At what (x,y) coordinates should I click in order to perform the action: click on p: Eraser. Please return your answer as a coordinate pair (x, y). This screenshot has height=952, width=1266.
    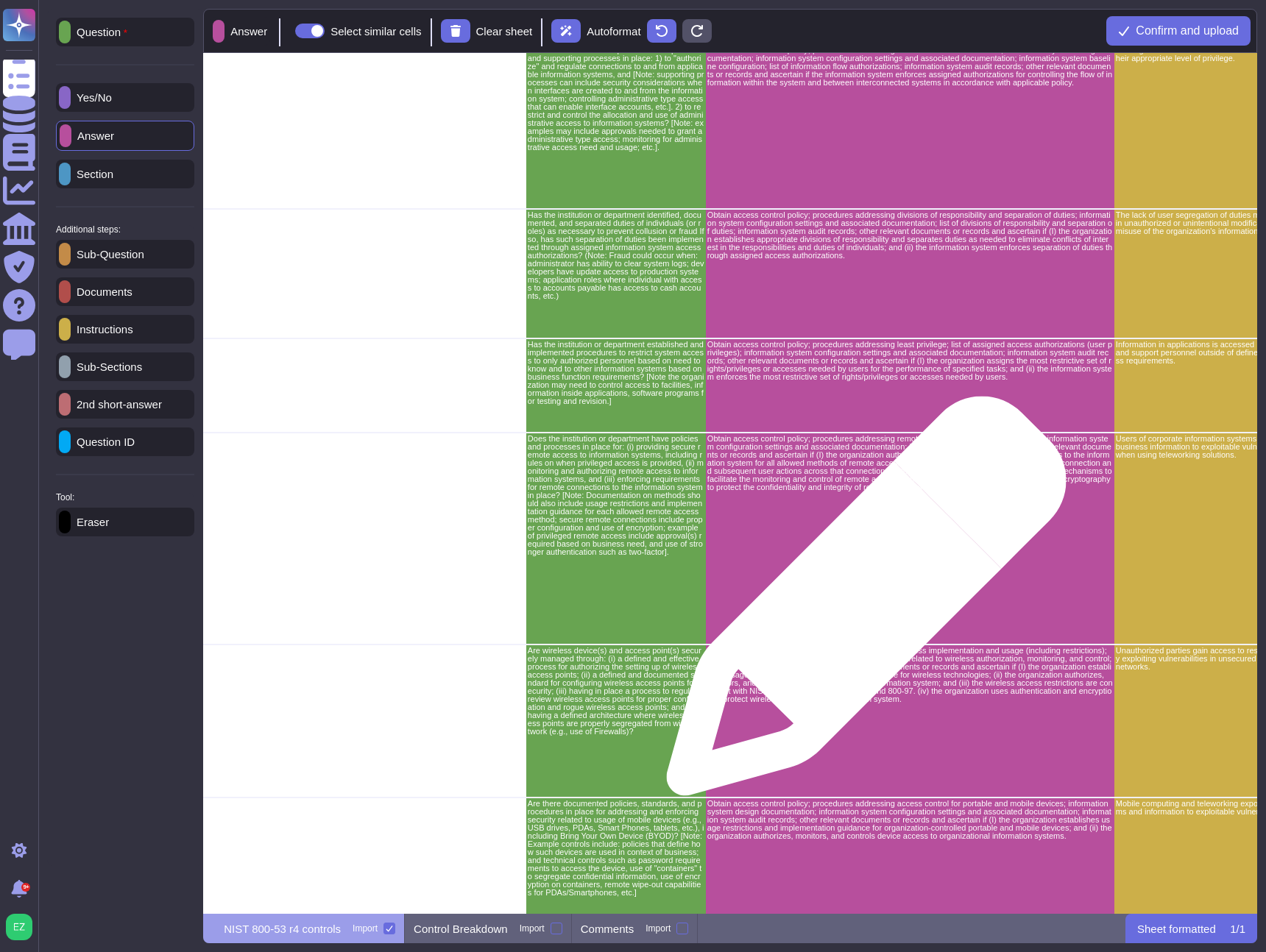
    Looking at the image, I should click on (90, 522).